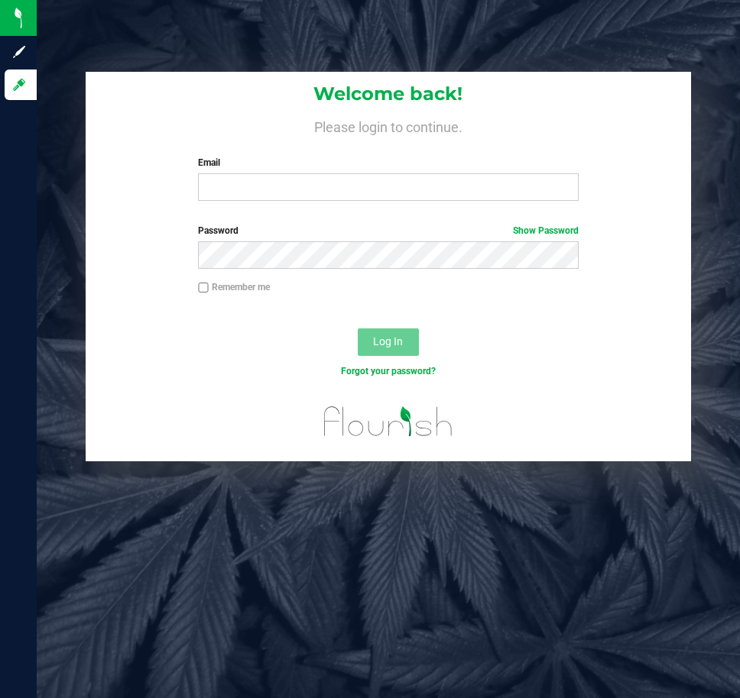 The image size is (740, 698). What do you see at coordinates (388, 125) in the screenshot?
I see `h4: Please login to continue.` at bounding box center [388, 125].